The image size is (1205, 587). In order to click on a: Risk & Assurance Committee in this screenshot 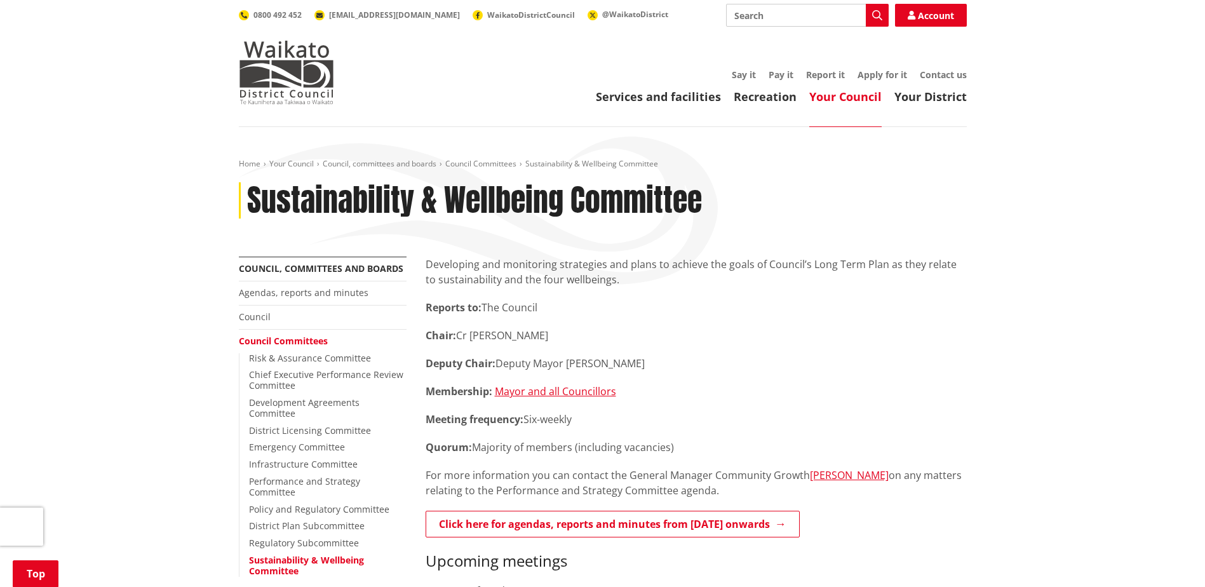, I will do `click(310, 358)`.